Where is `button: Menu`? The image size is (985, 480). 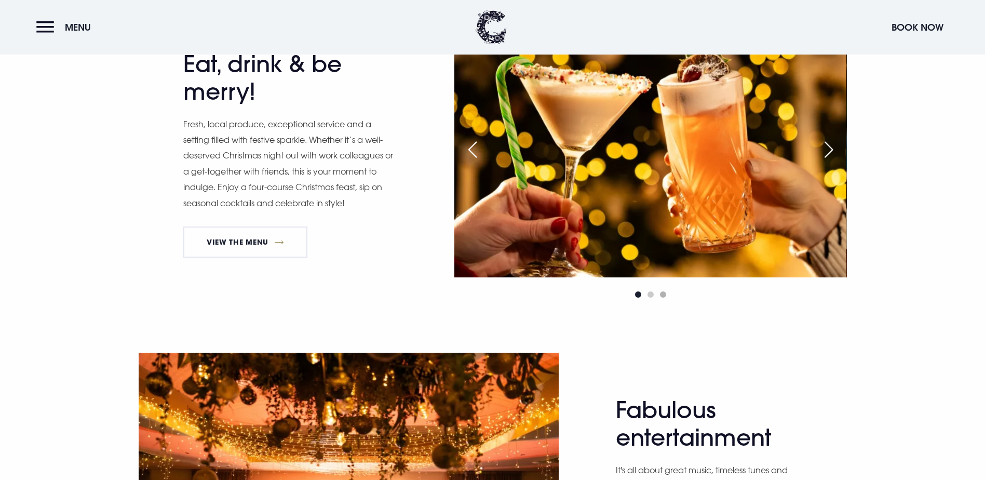 button: Menu is located at coordinates (66, 27).